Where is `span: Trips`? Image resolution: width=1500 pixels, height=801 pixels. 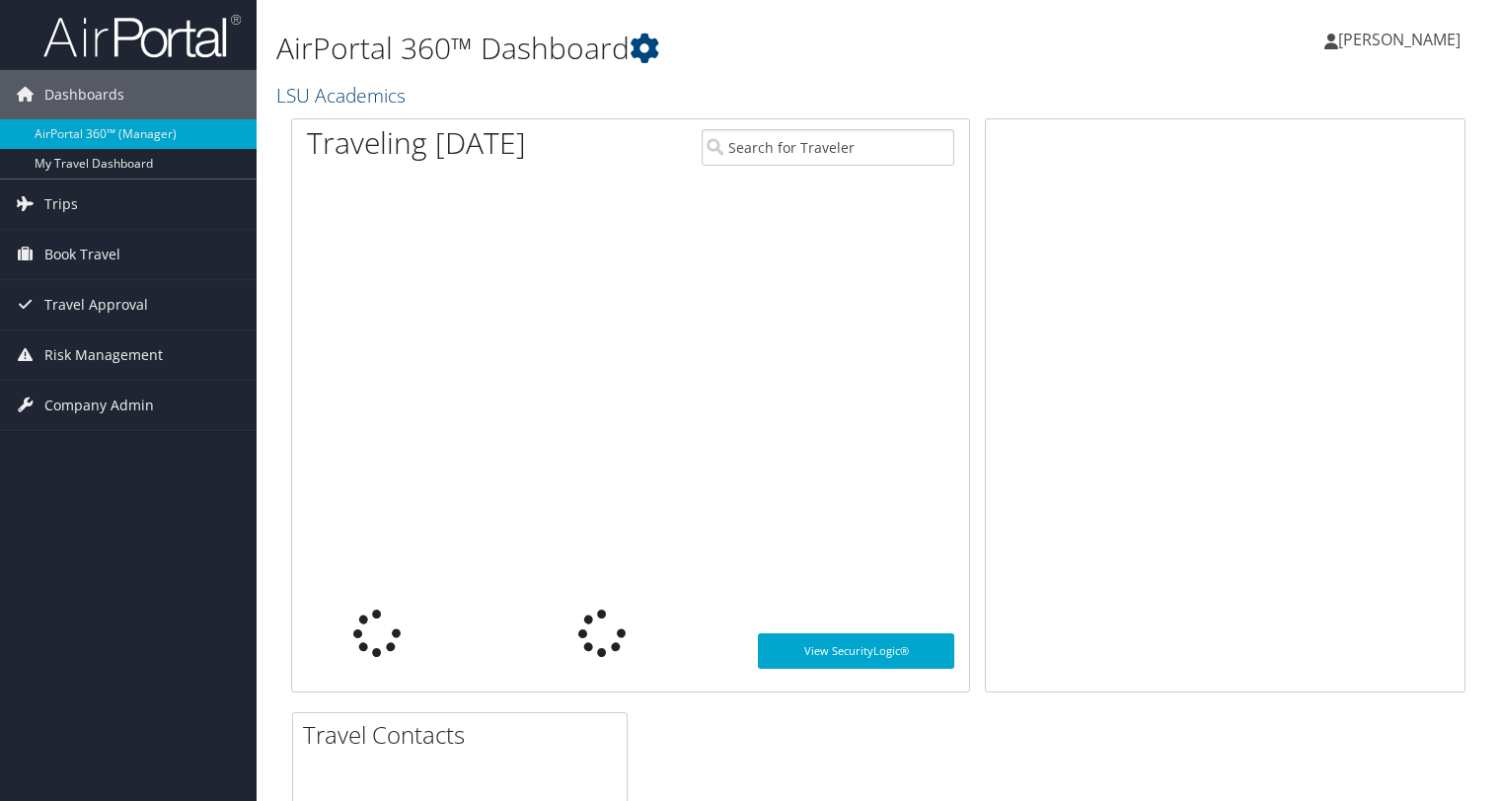 span: Trips is located at coordinates (61, 204).